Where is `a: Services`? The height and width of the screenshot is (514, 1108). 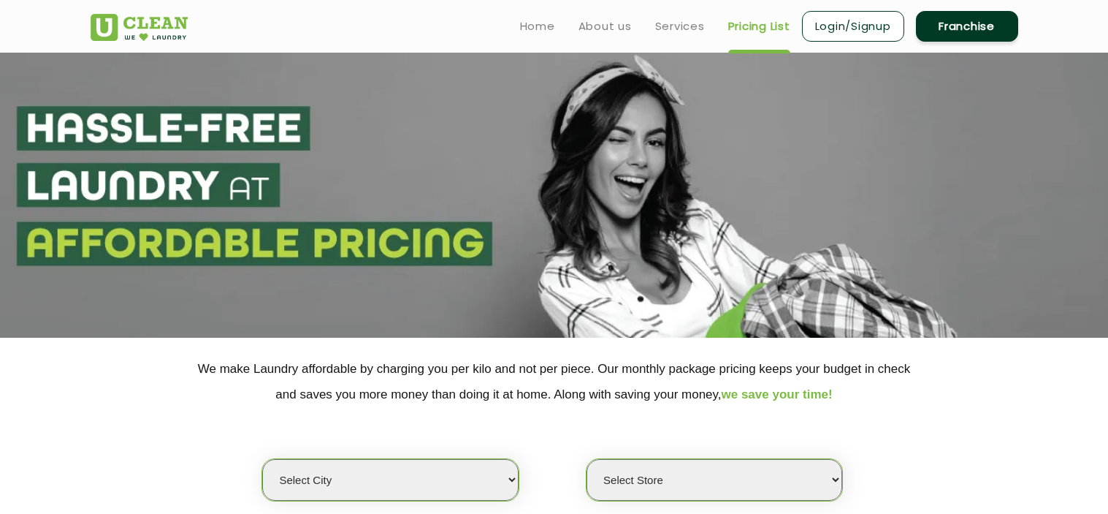
a: Services is located at coordinates (680, 26).